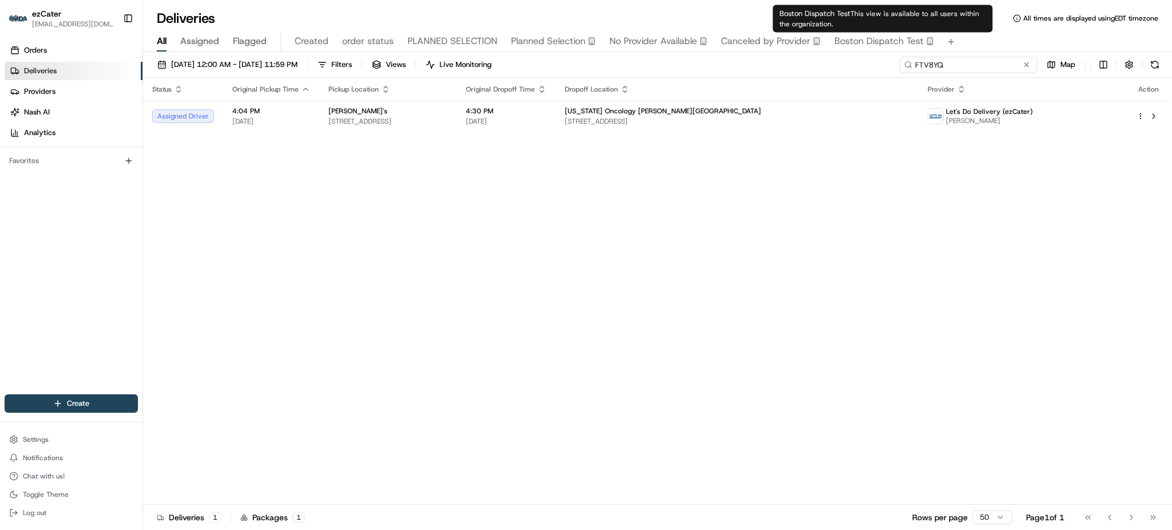 This screenshot has height=530, width=1172. What do you see at coordinates (71, 476) in the screenshot?
I see `button: Chat with us!` at bounding box center [71, 476].